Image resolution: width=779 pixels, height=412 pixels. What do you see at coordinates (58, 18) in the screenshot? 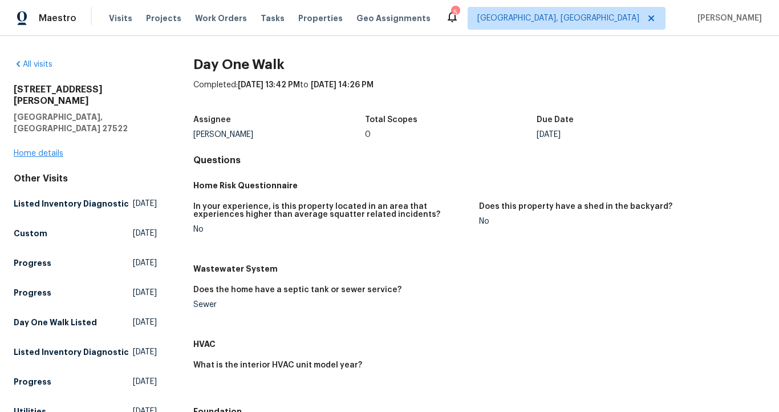
I see `span: Maestro` at bounding box center [58, 18].